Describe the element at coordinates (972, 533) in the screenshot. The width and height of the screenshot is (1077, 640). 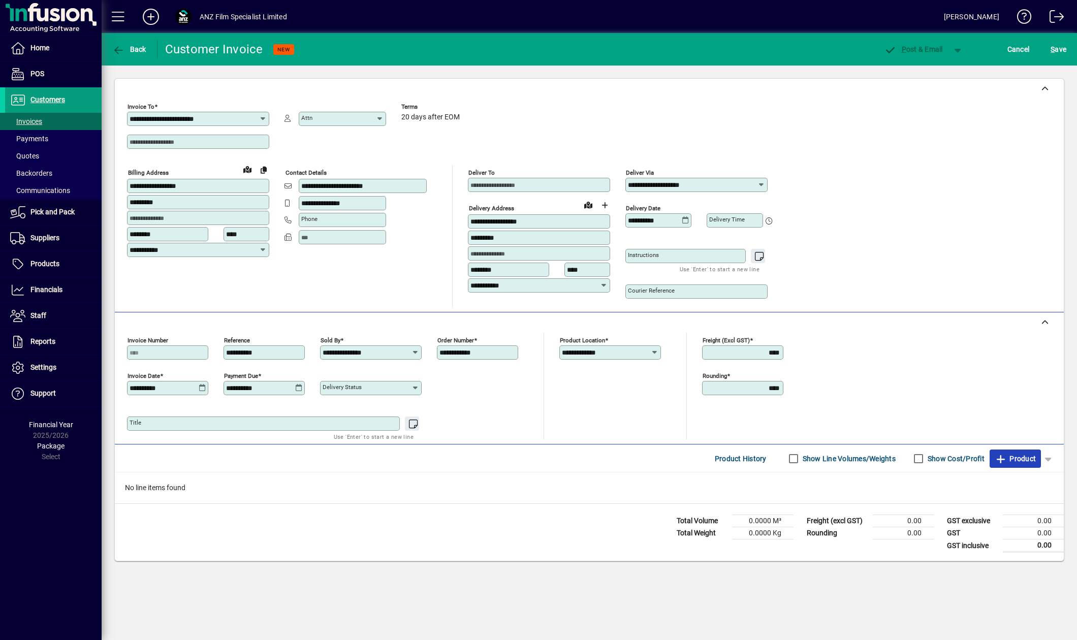
I see `td: GST` at that location.